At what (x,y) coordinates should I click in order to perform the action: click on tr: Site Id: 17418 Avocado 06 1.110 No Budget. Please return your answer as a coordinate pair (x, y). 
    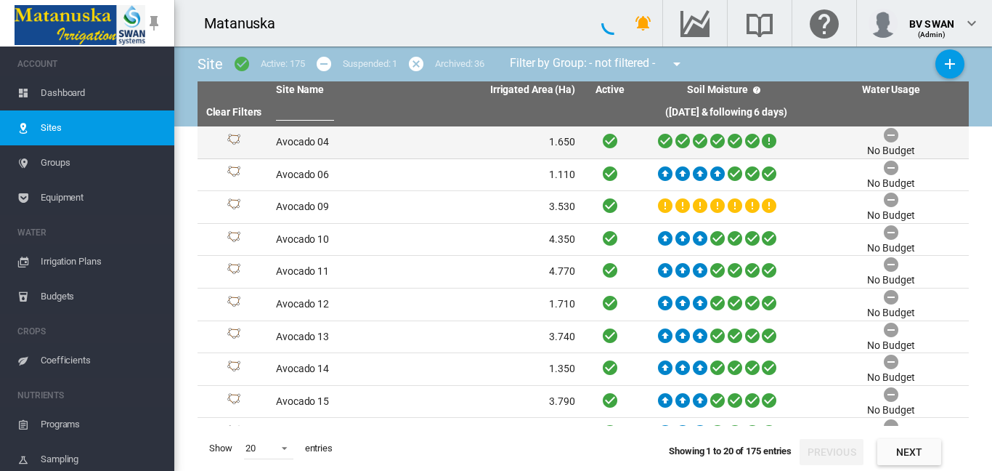
    Looking at the image, I should click on (583, 175).